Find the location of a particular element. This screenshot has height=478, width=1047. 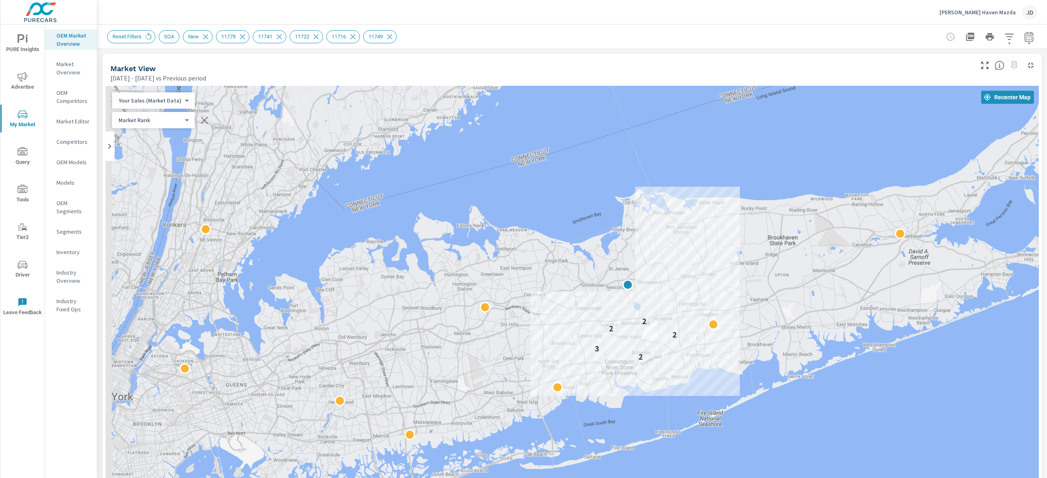

span: 11749 is located at coordinates (375, 36).